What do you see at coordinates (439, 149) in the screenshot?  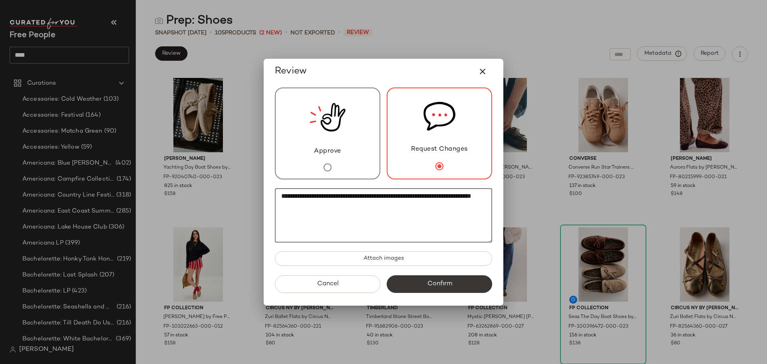 I see `span: Request Changes` at bounding box center [439, 149].